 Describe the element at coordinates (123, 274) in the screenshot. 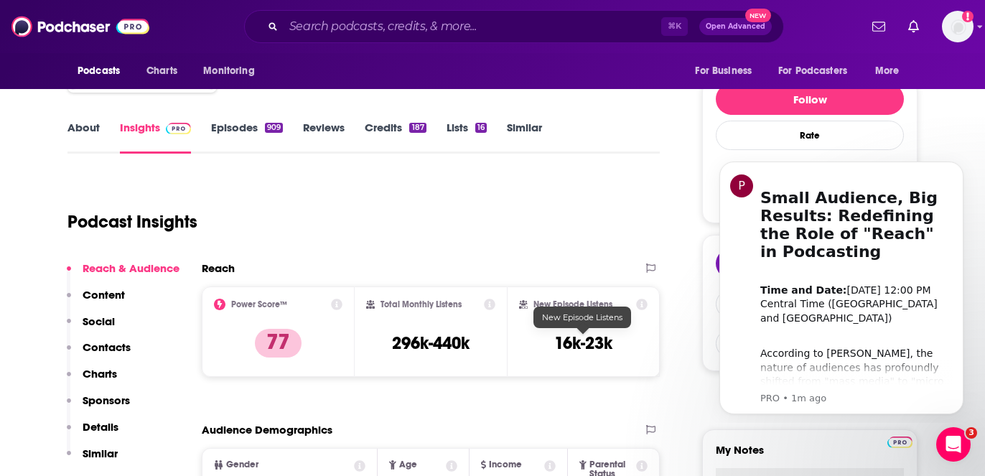

I see `button: Reach & Audience` at that location.